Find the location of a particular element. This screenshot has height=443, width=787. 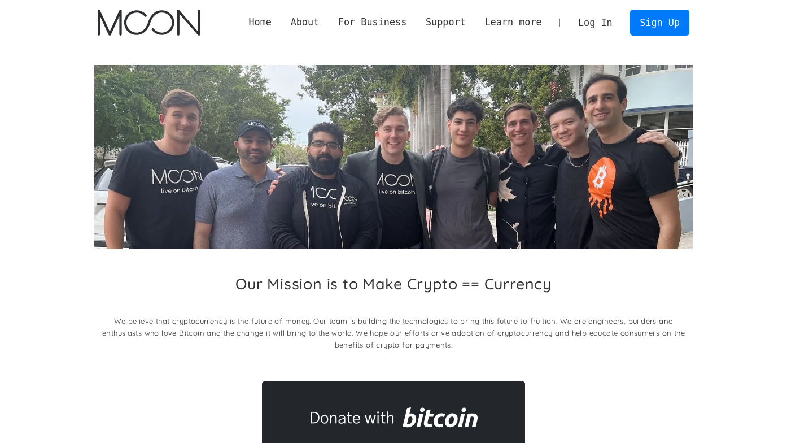

a: Log In is located at coordinates (595, 23).